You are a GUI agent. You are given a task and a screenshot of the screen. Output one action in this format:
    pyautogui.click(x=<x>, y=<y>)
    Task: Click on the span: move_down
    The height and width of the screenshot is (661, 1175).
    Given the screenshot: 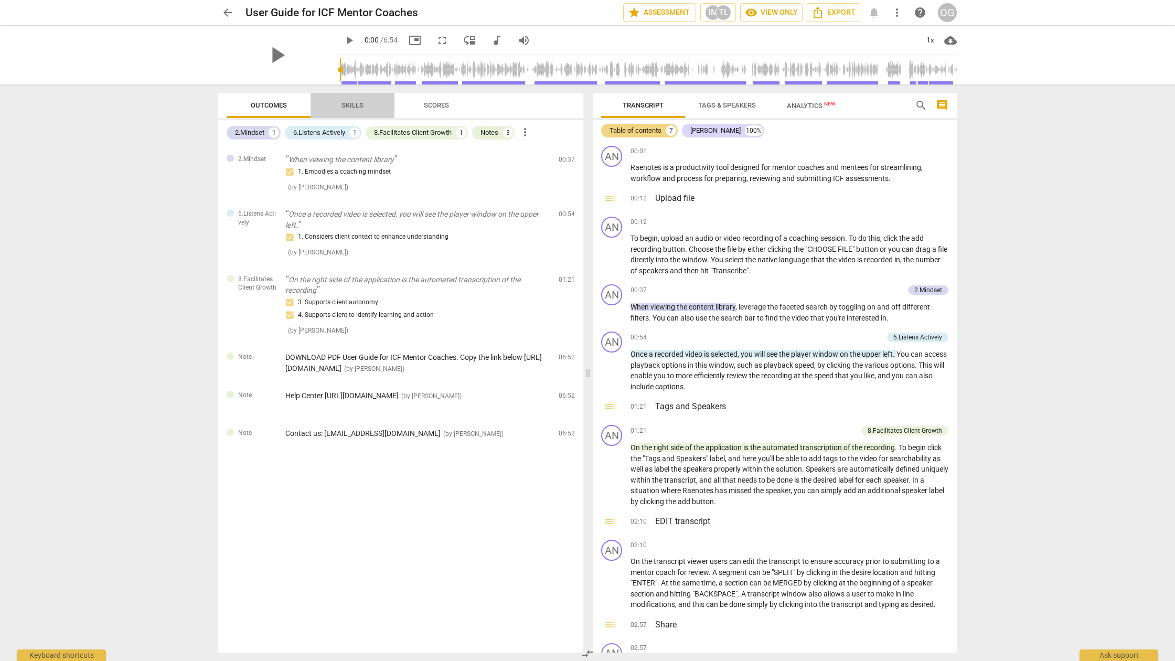 What is the action you would take?
    pyautogui.click(x=470, y=40)
    